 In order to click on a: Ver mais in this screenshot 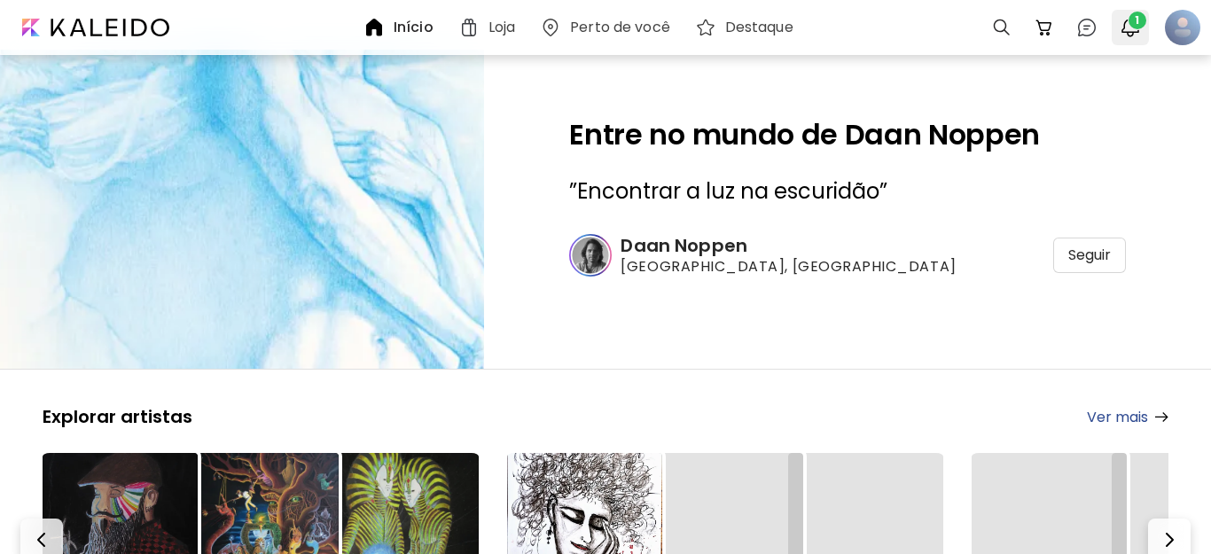, I will do `click(1128, 417)`.